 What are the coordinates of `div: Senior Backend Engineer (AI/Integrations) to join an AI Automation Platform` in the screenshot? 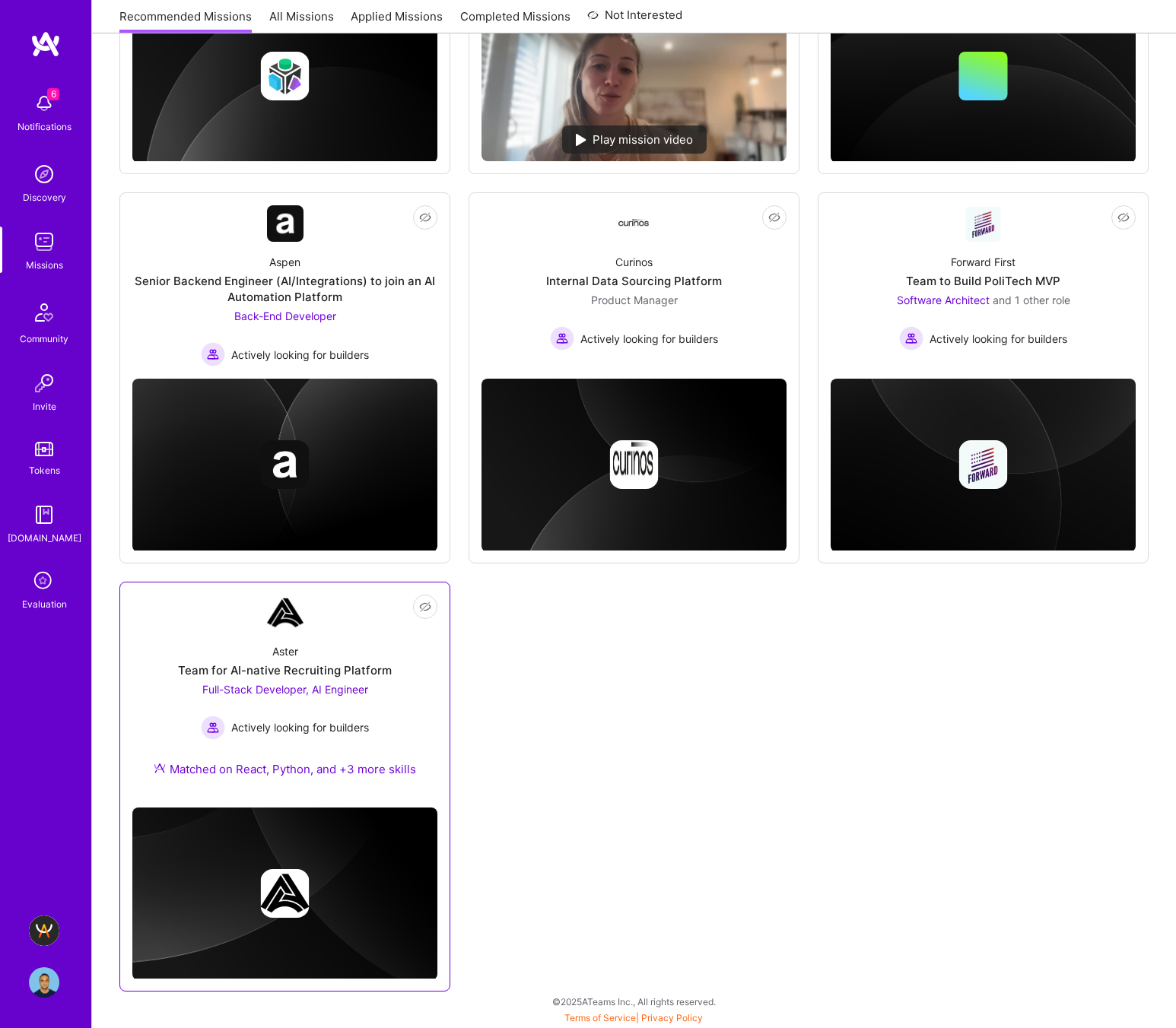 It's located at (284, 289).